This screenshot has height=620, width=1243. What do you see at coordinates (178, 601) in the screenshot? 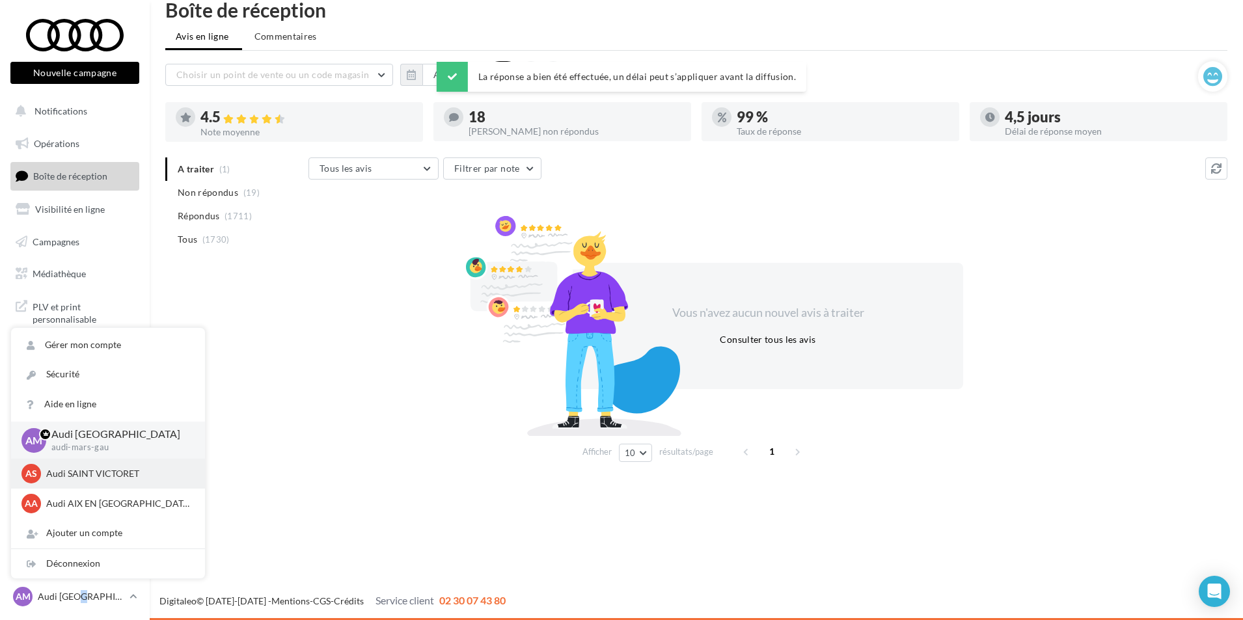
I see `a: Digitaleo` at bounding box center [178, 601].